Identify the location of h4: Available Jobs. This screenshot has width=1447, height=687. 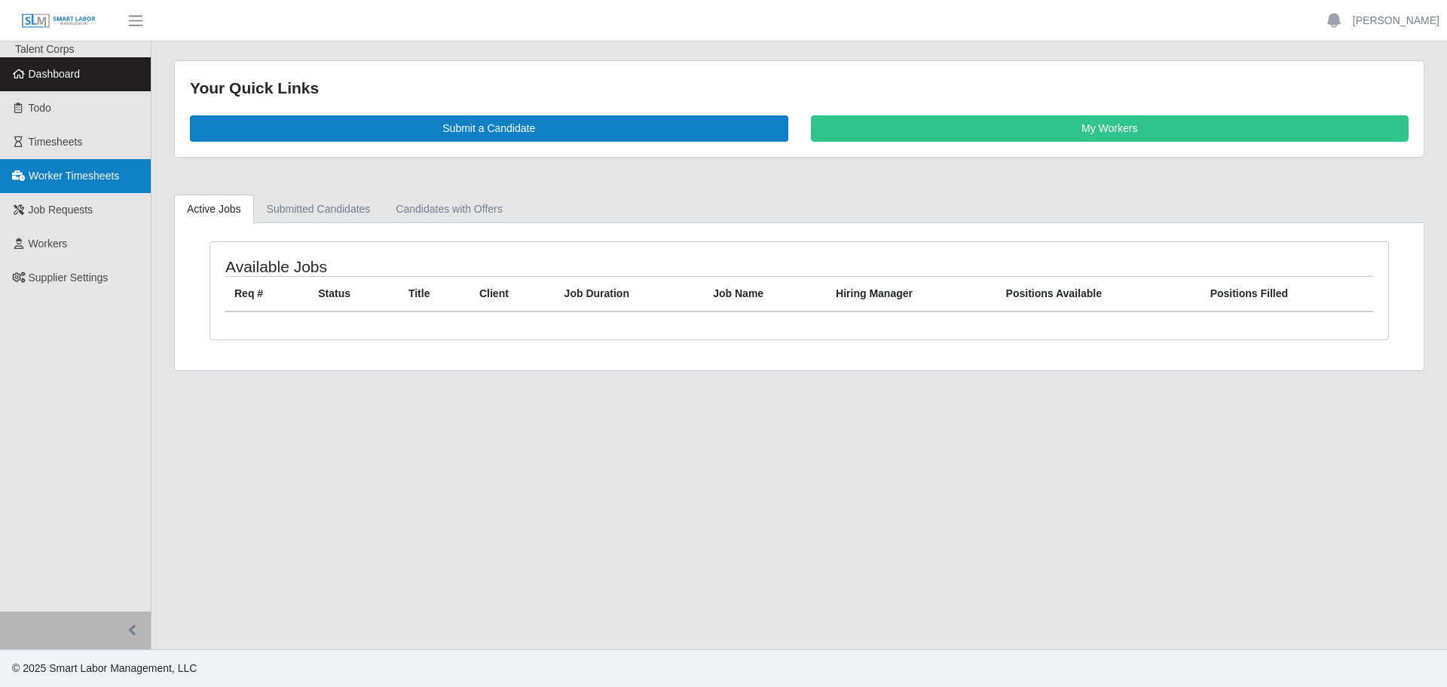
(457, 266).